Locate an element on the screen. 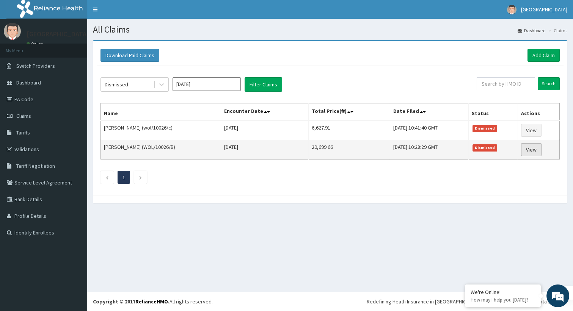  footer: All rights reserved. is located at coordinates (330, 301).